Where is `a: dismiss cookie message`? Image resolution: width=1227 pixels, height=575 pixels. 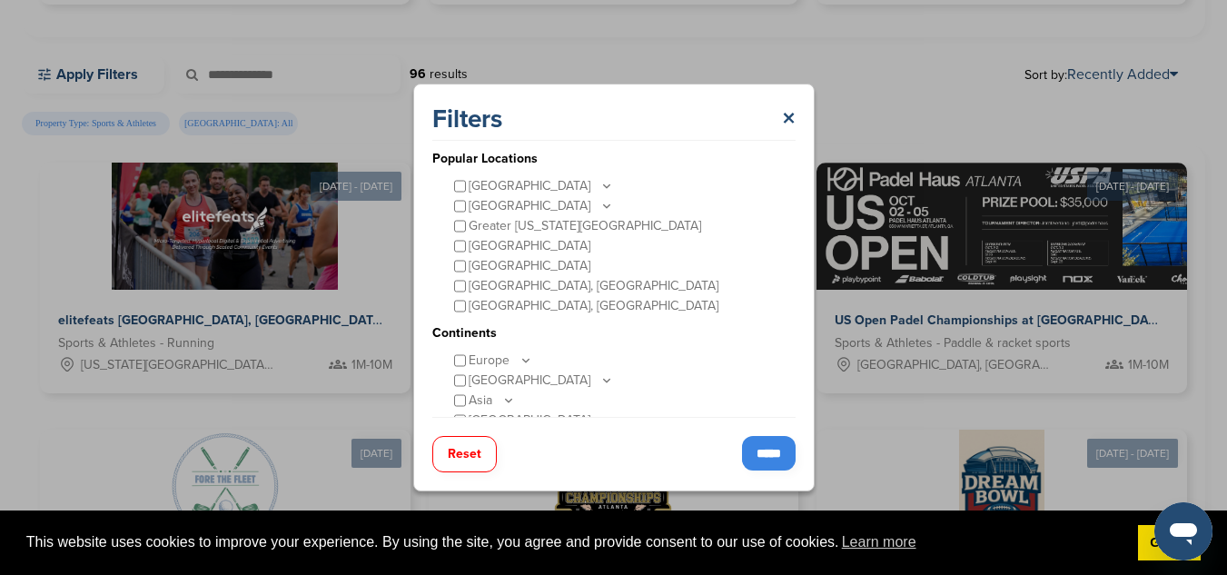 a: dismiss cookie message is located at coordinates (1169, 543).